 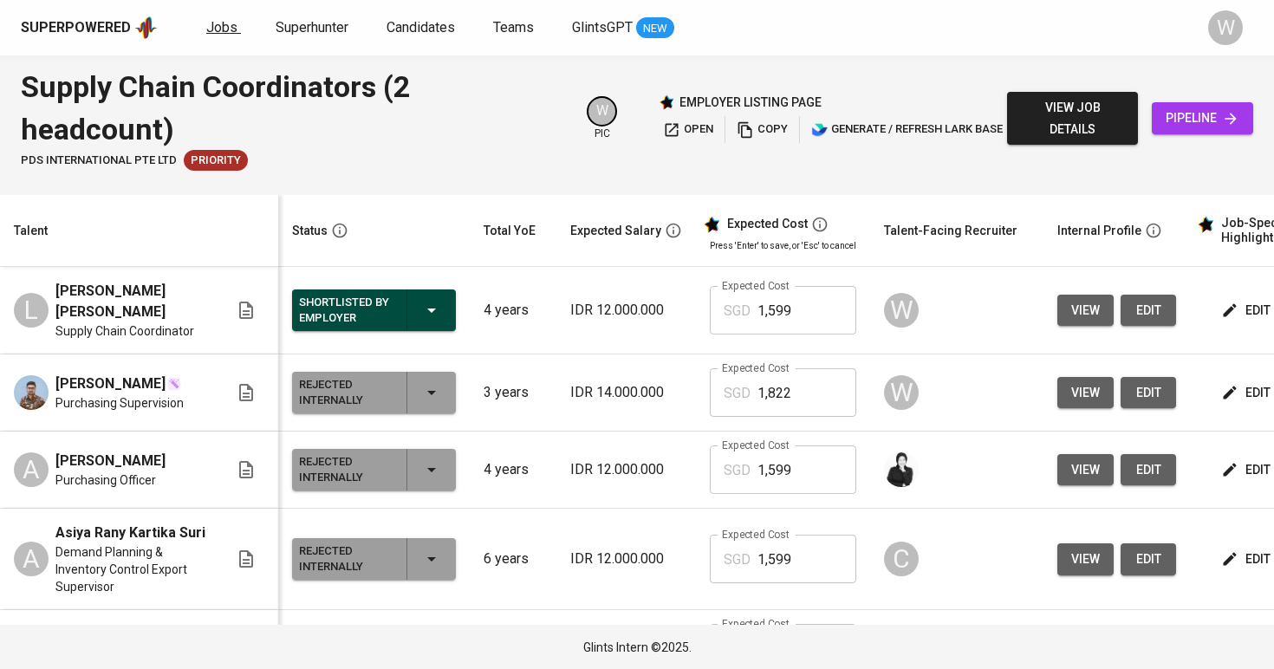 I want to click on div: Expected Cost, so click(x=767, y=224).